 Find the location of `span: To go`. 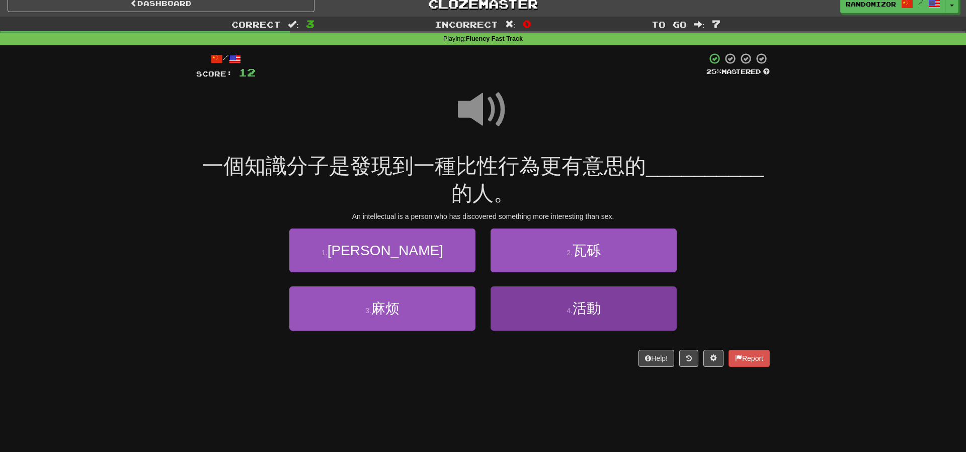

span: To go is located at coordinates (669, 24).